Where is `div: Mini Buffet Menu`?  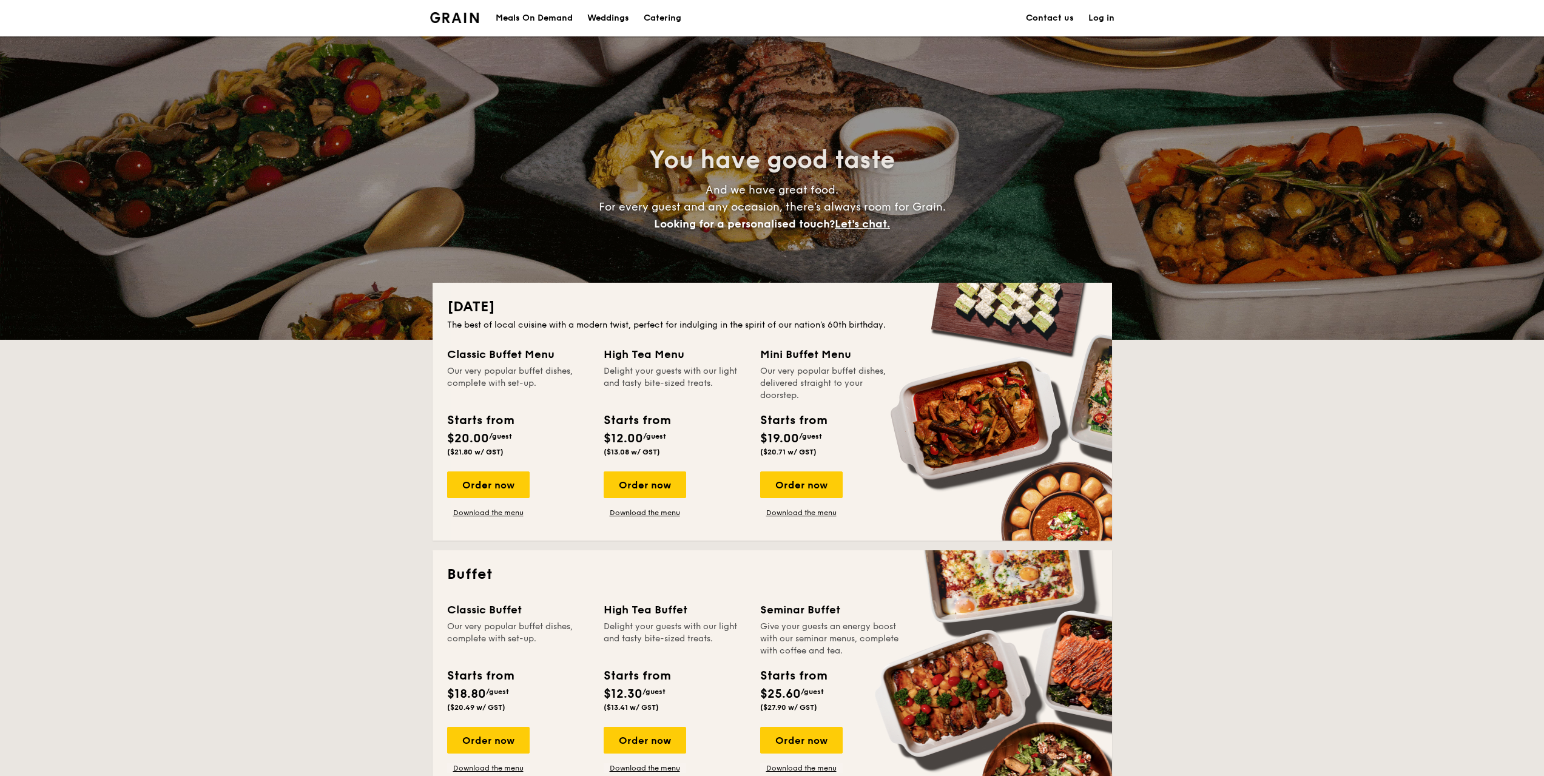
div: Mini Buffet Menu is located at coordinates (831, 354).